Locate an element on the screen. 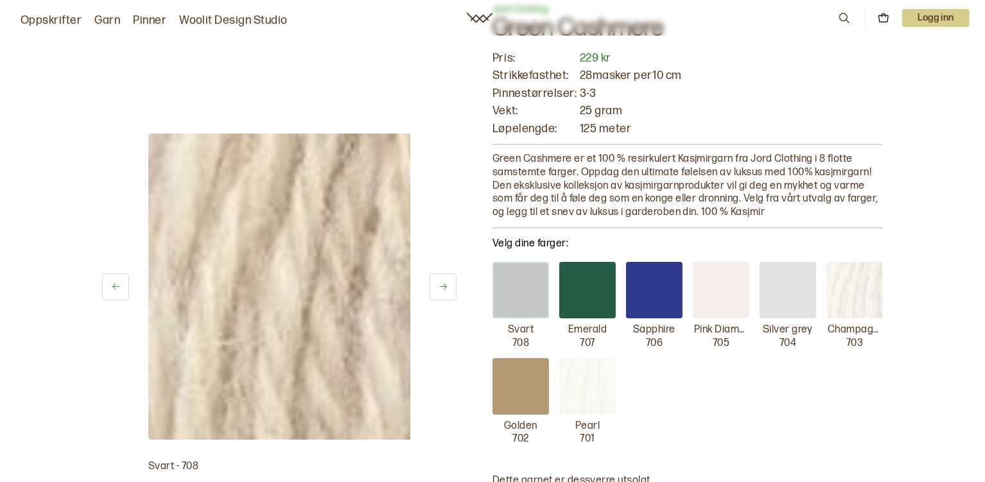  img: Pearl is located at coordinates (588, 387).